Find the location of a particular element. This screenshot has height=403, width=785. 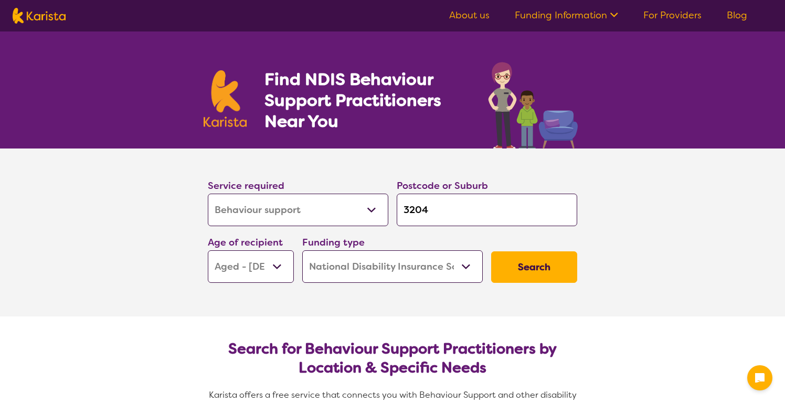

label: Age of recipient is located at coordinates (245, 242).